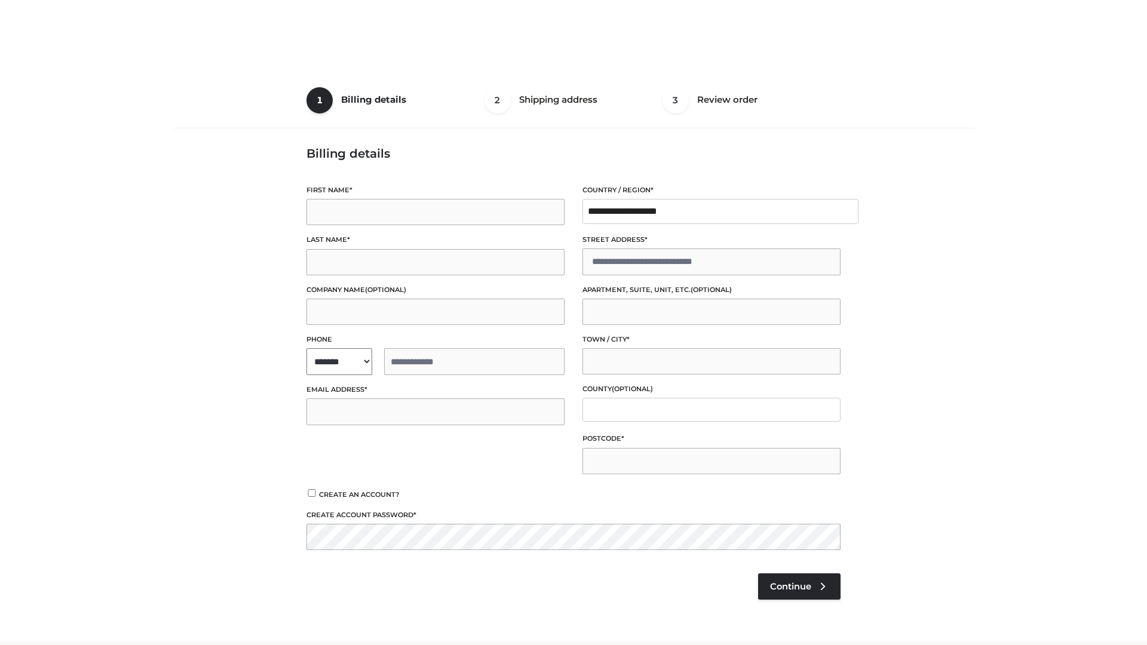  I want to click on a: Continue, so click(799, 586).